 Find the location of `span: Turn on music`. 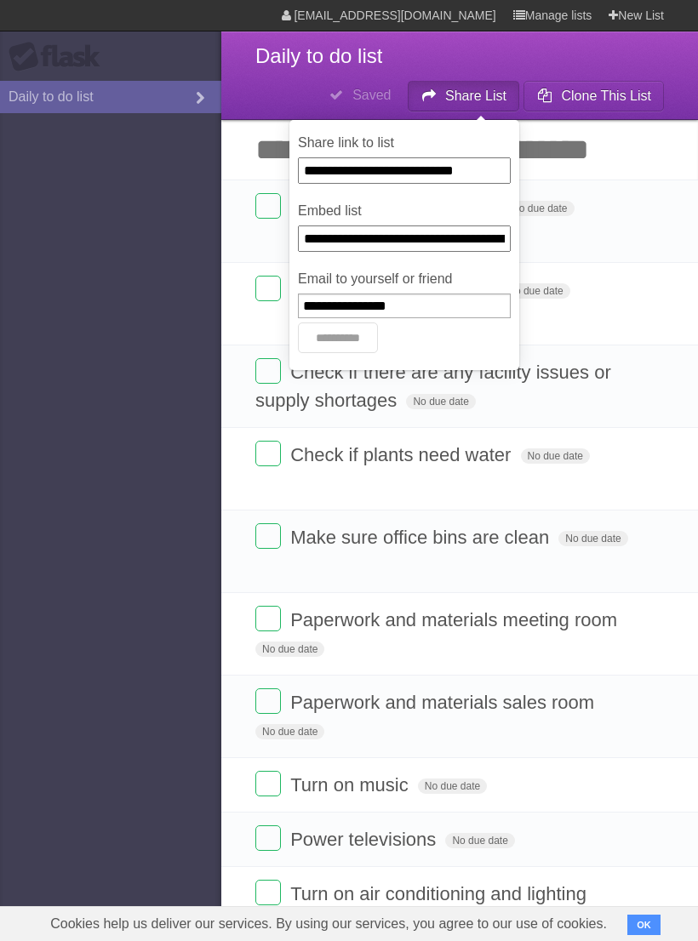

span: Turn on music is located at coordinates (352, 785).